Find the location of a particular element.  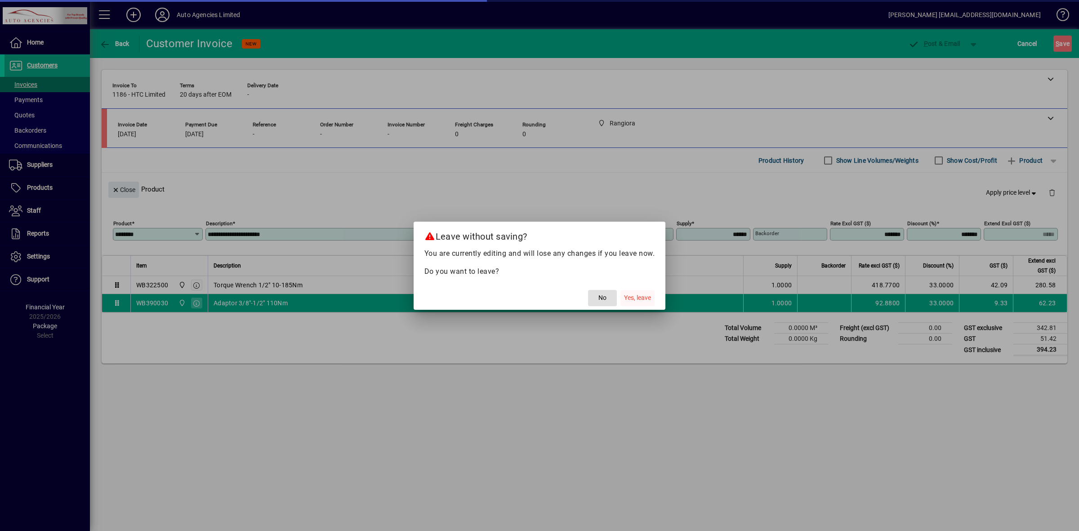

span: Yes, leave is located at coordinates (637, 298).